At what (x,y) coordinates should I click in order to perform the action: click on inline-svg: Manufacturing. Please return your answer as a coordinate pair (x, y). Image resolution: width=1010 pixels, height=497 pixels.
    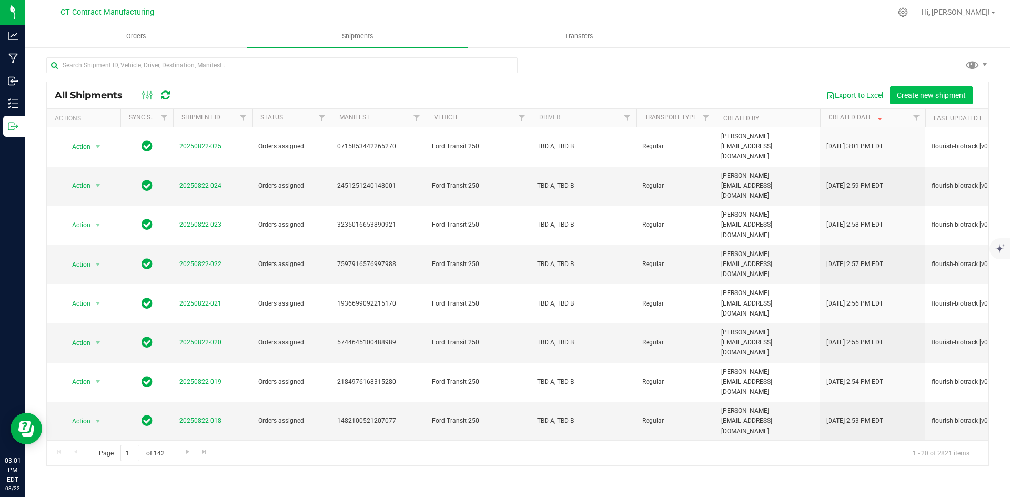
    Looking at the image, I should click on (13, 58).